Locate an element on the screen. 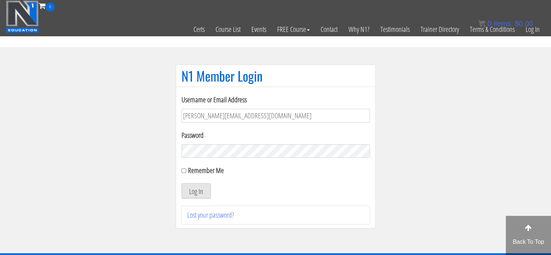 This screenshot has width=551, height=255. a: Contact is located at coordinates (329, 29).